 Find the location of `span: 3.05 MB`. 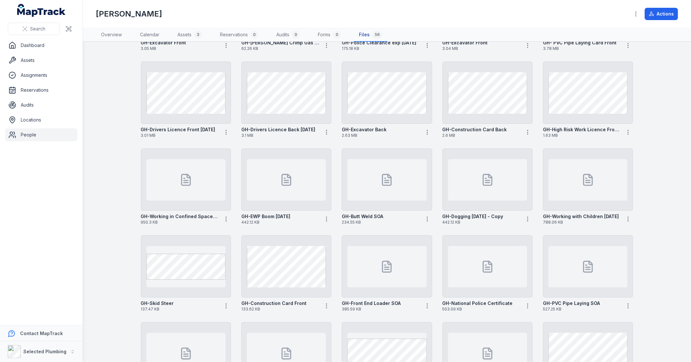

span: 3.05 MB is located at coordinates (180, 49).